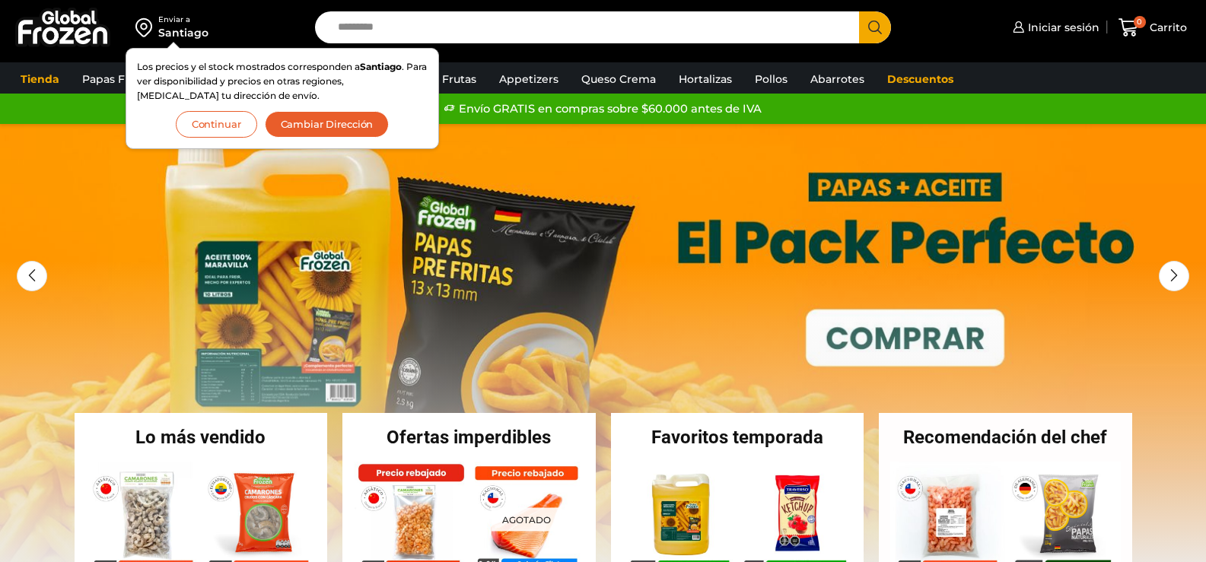 The image size is (1206, 562). Describe the element at coordinates (1140, 22) in the screenshot. I see `span: 0` at that location.